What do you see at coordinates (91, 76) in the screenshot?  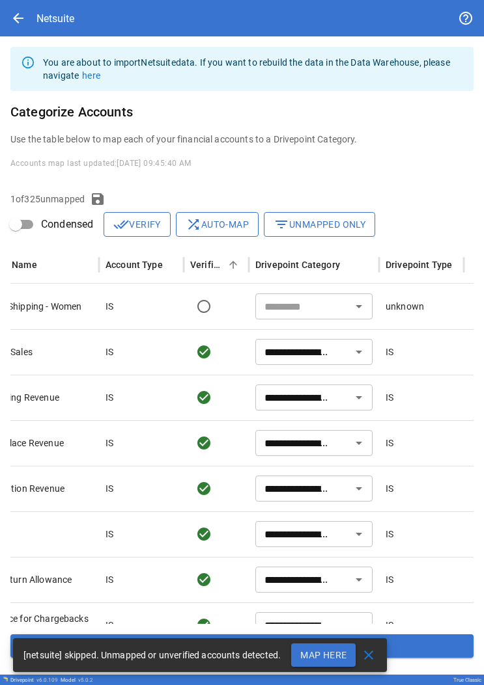 I see `a: here` at bounding box center [91, 76].